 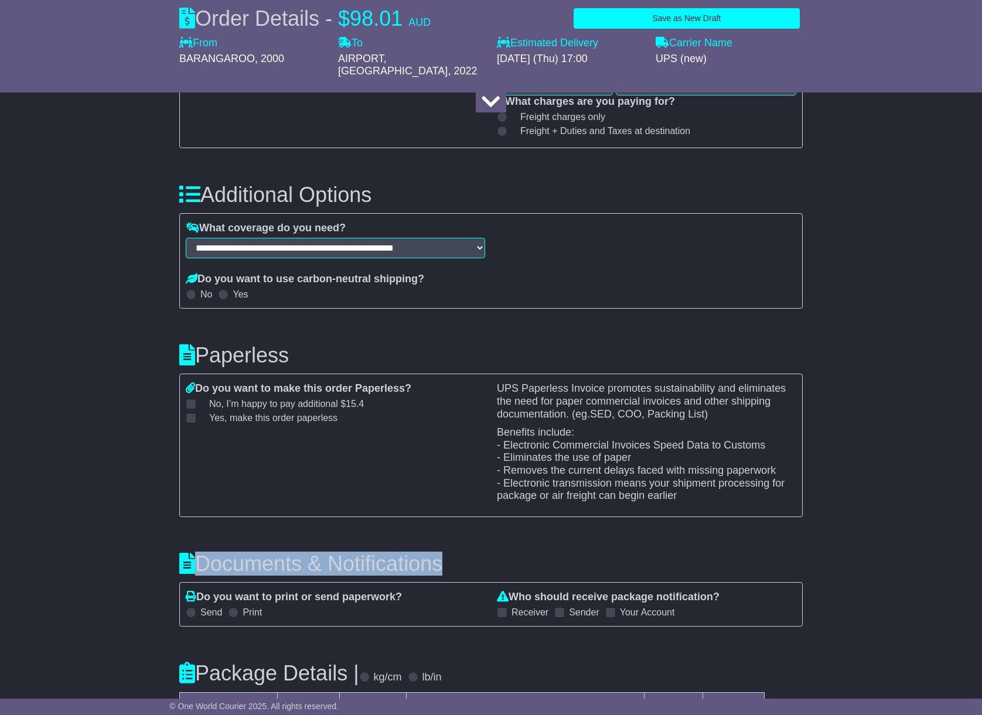 What do you see at coordinates (491, 356) in the screenshot?
I see `h3: Paperless` at bounding box center [491, 356].